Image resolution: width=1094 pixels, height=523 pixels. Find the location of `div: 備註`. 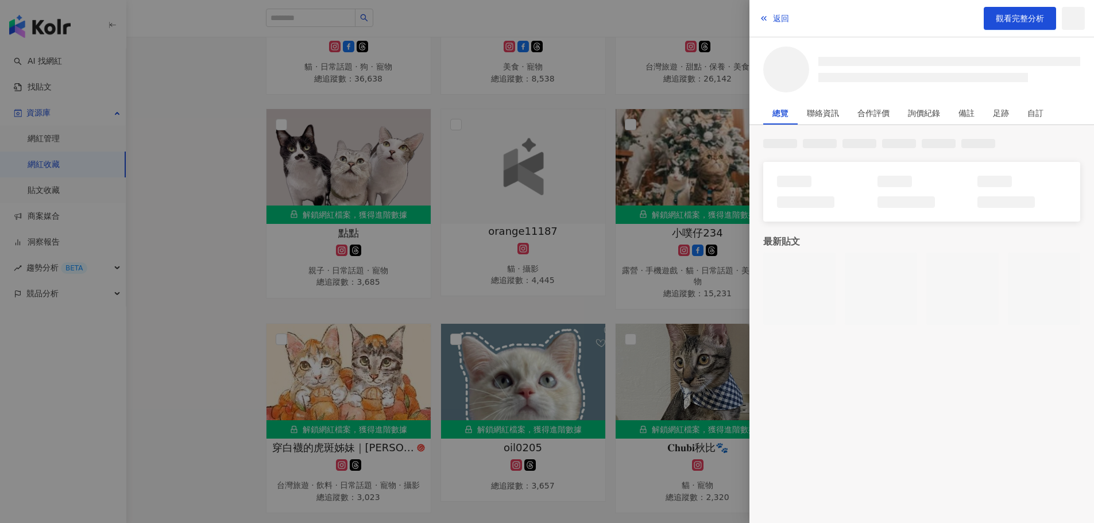

div: 備註 is located at coordinates (966, 113).